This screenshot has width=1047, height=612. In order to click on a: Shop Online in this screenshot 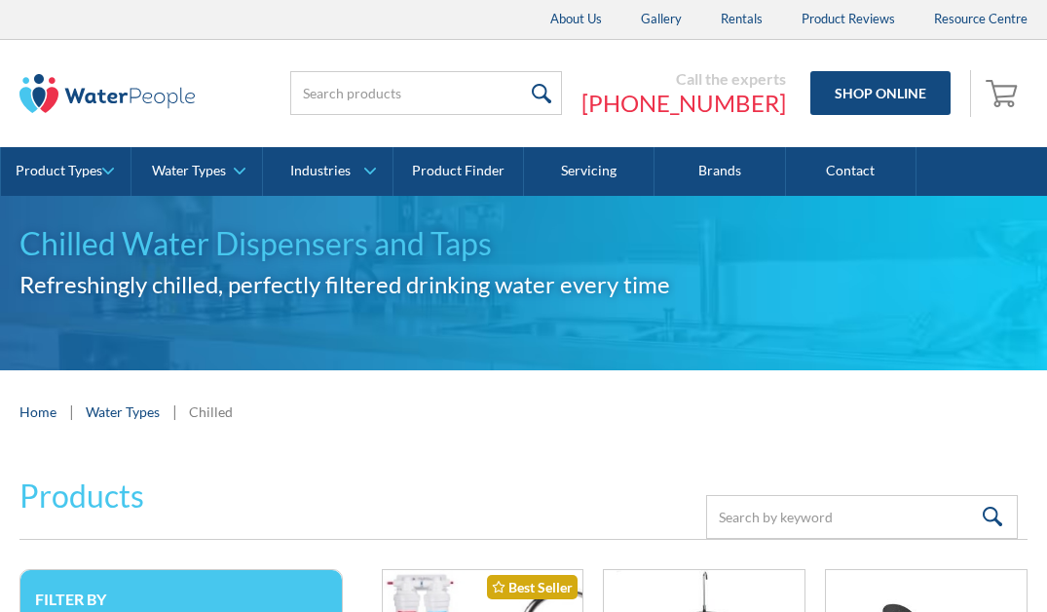, I will do `click(880, 93)`.